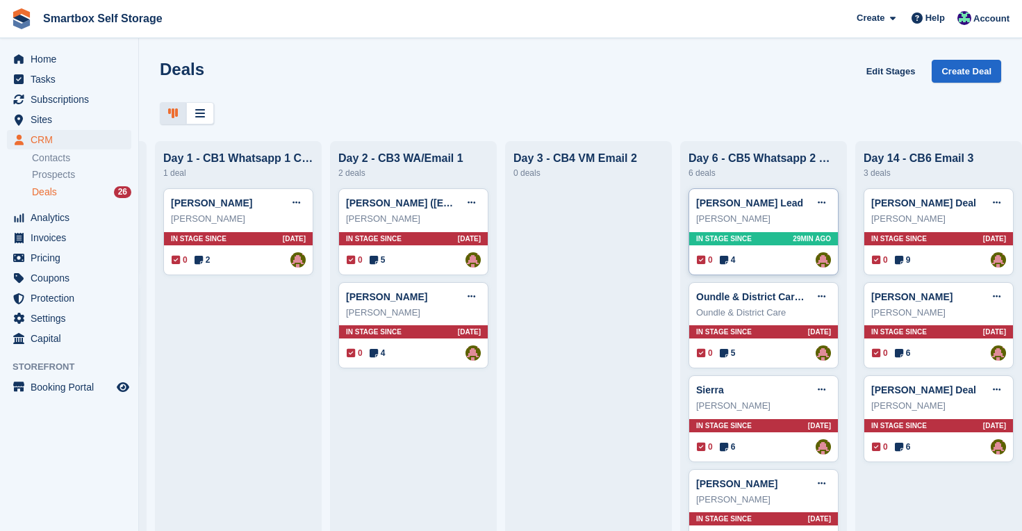 The image size is (1022, 531). I want to click on div: 0 deals, so click(589, 173).